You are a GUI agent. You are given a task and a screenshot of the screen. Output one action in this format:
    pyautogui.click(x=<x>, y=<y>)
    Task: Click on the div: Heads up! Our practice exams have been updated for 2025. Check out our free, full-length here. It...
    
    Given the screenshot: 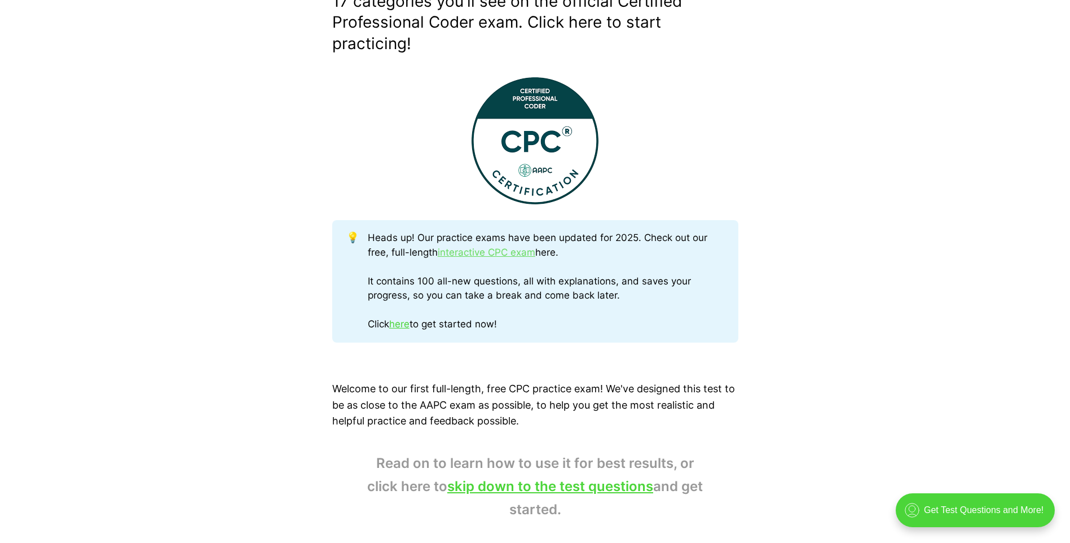 What is the action you would take?
    pyautogui.click(x=545, y=281)
    